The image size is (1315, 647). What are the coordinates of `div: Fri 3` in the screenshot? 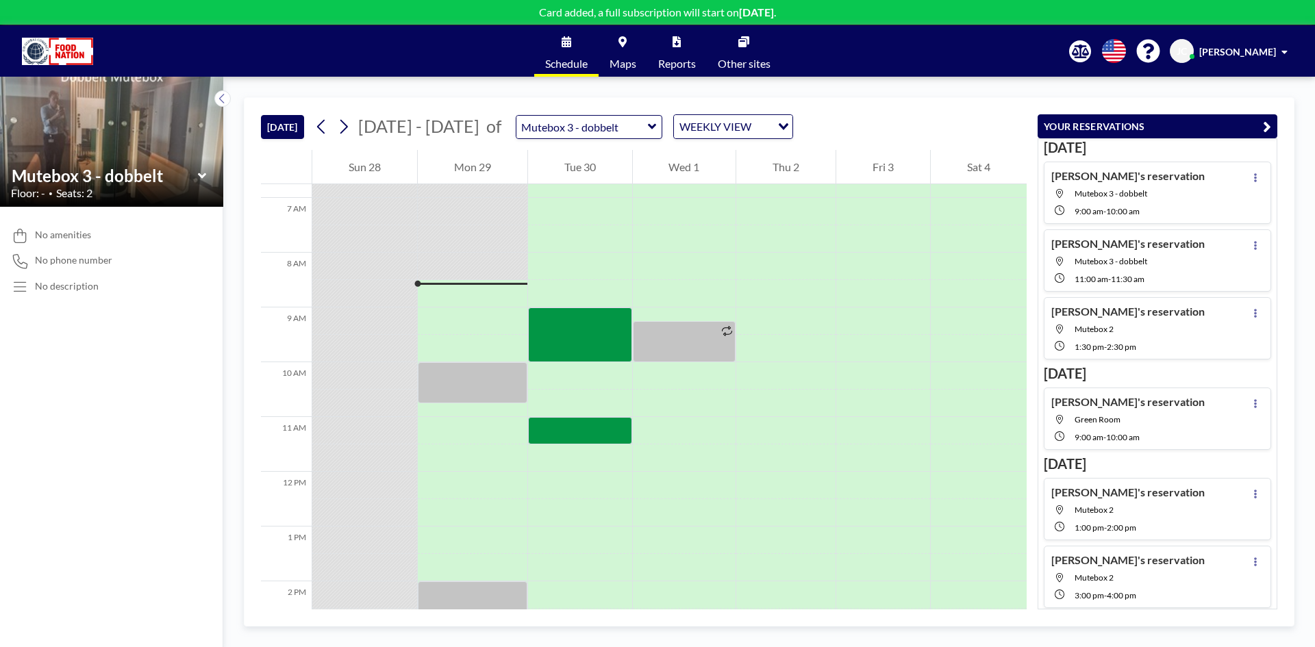 It's located at (883, 167).